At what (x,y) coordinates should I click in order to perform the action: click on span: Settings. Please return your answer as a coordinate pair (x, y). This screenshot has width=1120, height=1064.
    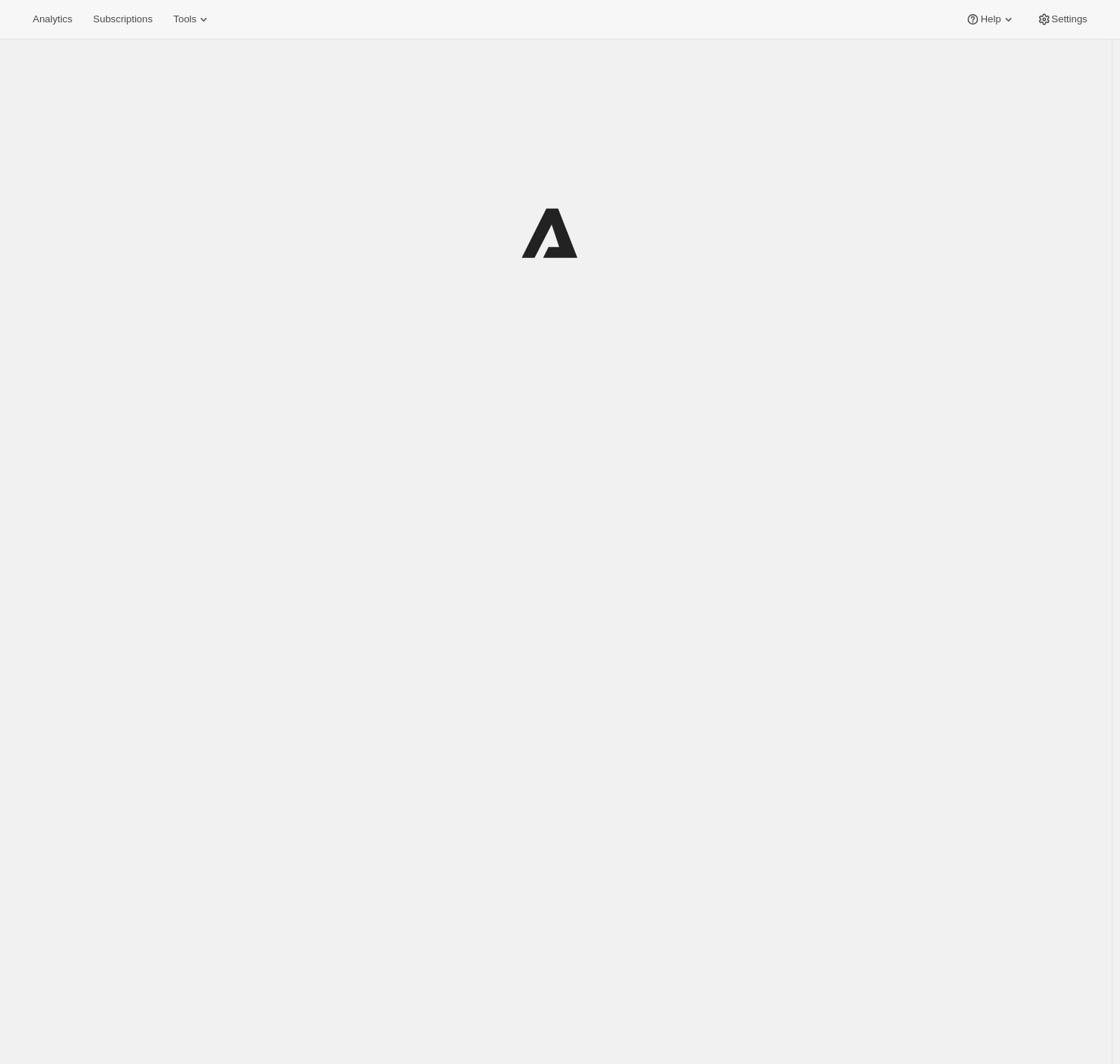
    Looking at the image, I should click on (1070, 20).